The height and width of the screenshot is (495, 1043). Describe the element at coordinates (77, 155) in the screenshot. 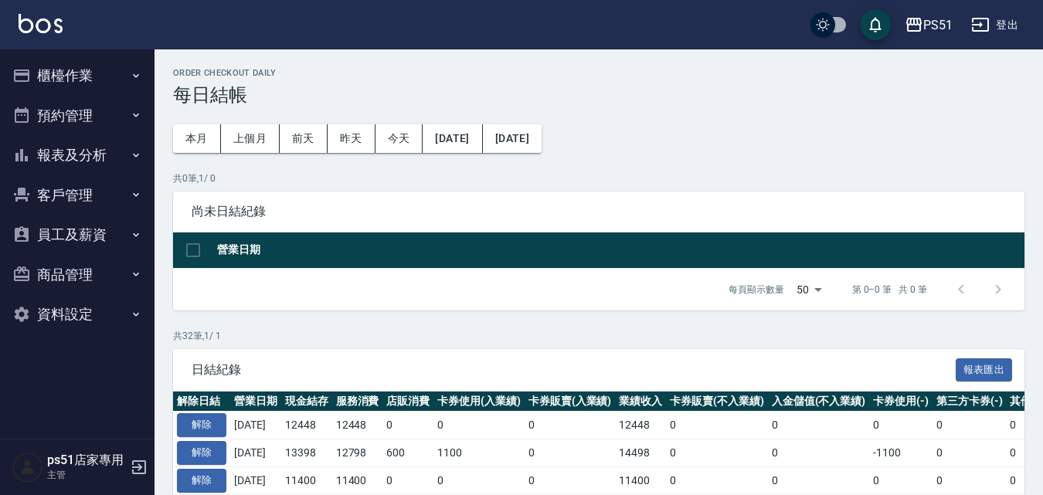

I see `button: 報表及分析` at that location.